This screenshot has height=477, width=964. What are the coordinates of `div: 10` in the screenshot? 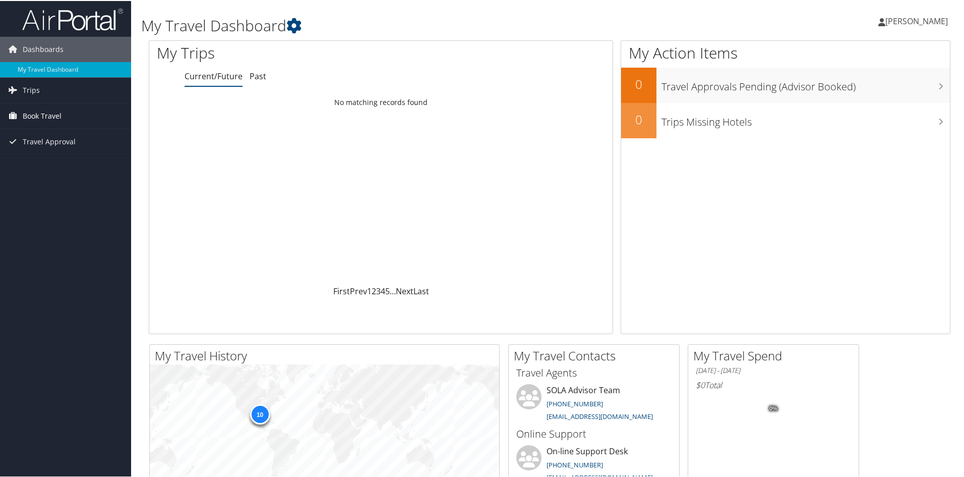 It's located at (260, 413).